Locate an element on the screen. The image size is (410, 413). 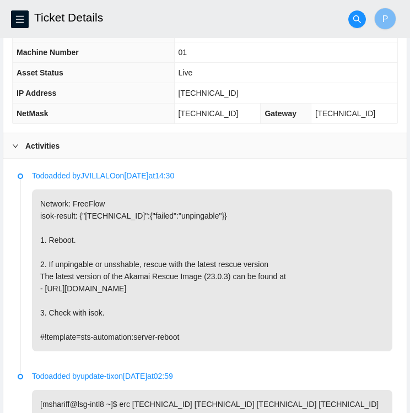
span: NetMask is located at coordinates (33, 114).